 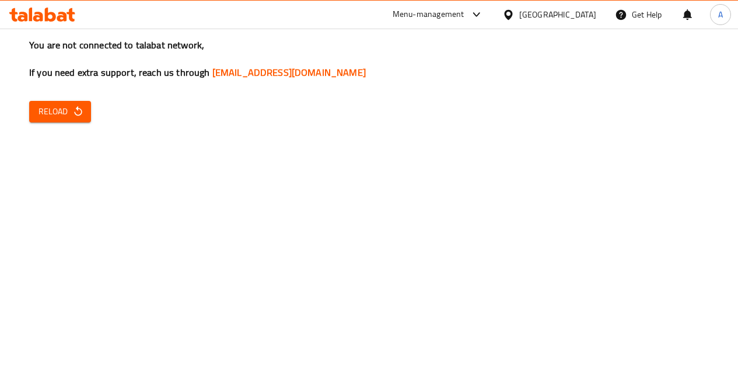 What do you see at coordinates (60, 111) in the screenshot?
I see `span: Reload` at bounding box center [60, 111].